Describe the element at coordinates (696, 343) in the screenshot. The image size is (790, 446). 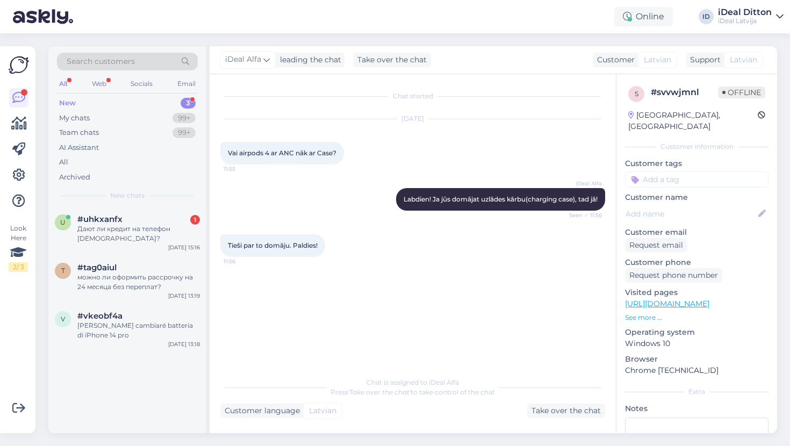
I see `p: Windows 10` at that location.